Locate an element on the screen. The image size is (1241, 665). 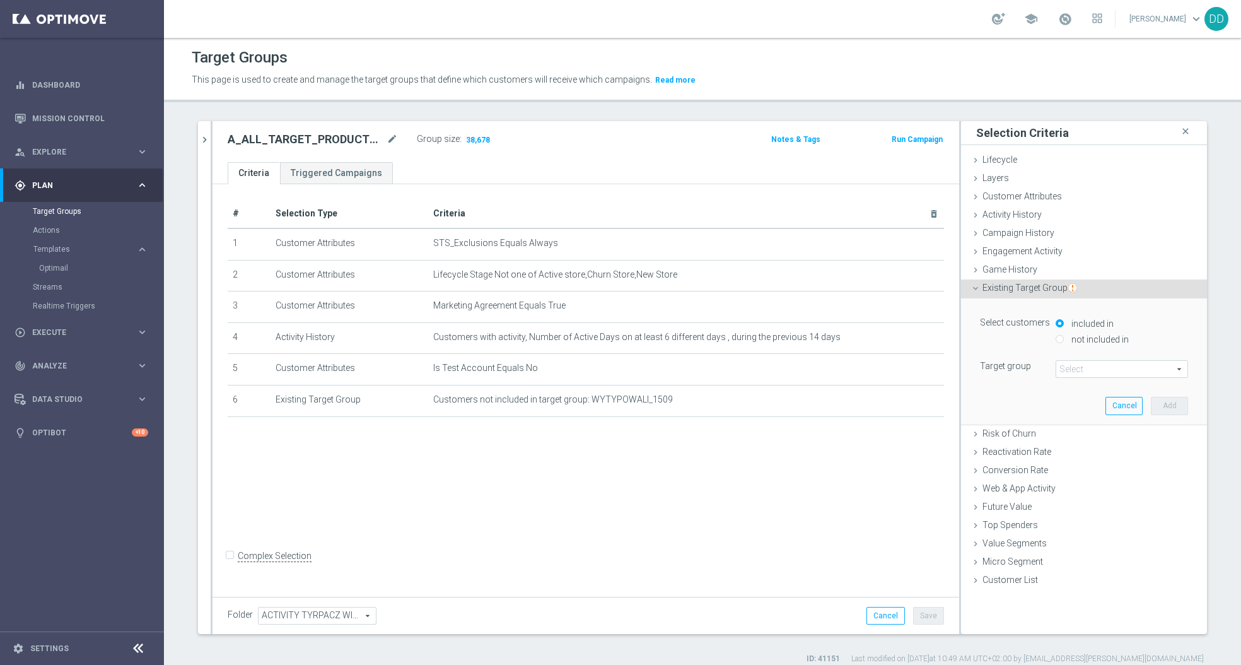
span: Campaign History is located at coordinates (1018, 233).